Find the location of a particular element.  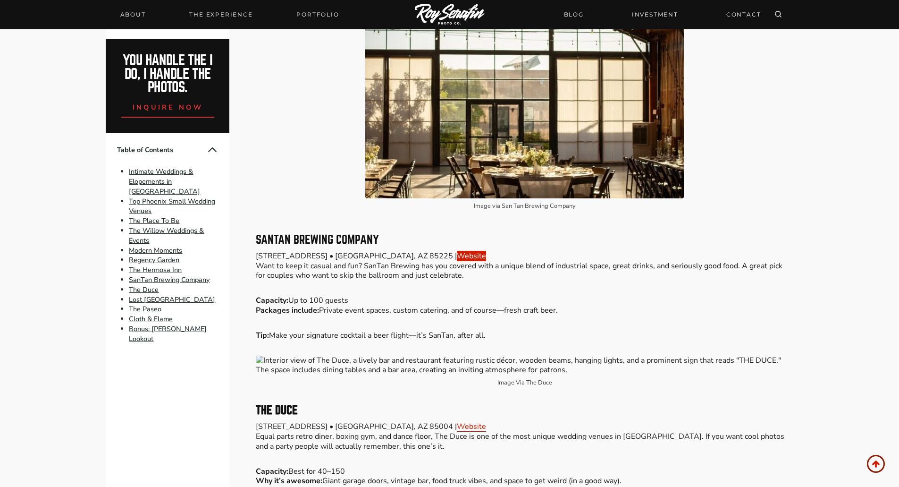

a: inquire now is located at coordinates (168, 106).